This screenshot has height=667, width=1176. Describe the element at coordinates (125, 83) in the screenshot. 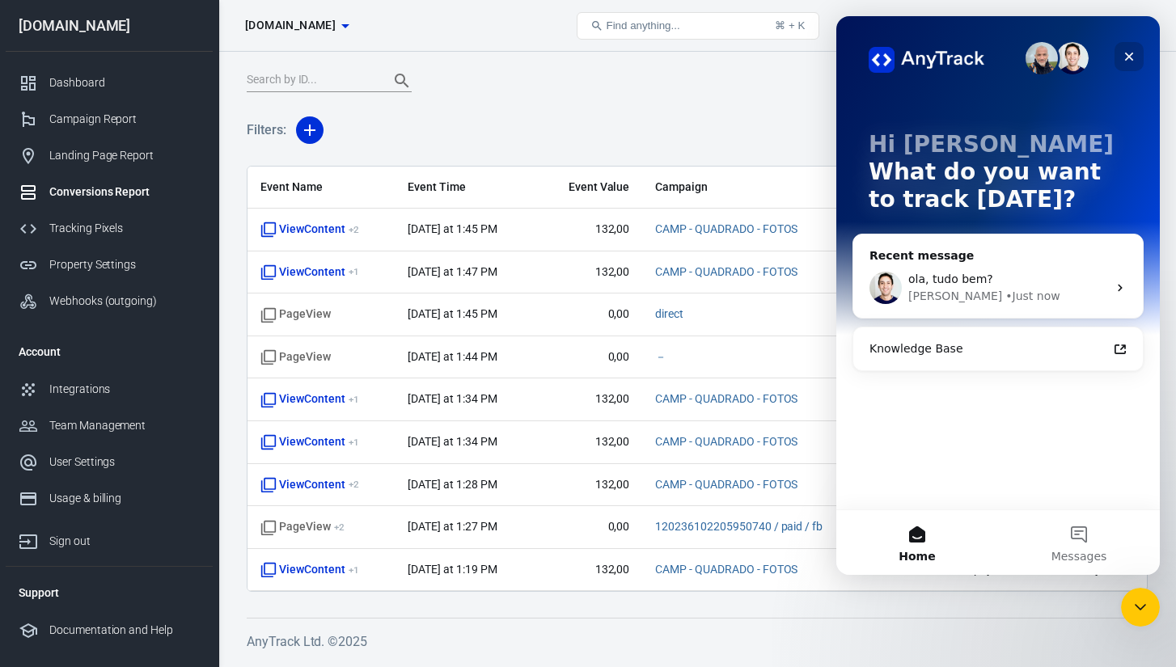

I see `div: Dashboard` at that location.